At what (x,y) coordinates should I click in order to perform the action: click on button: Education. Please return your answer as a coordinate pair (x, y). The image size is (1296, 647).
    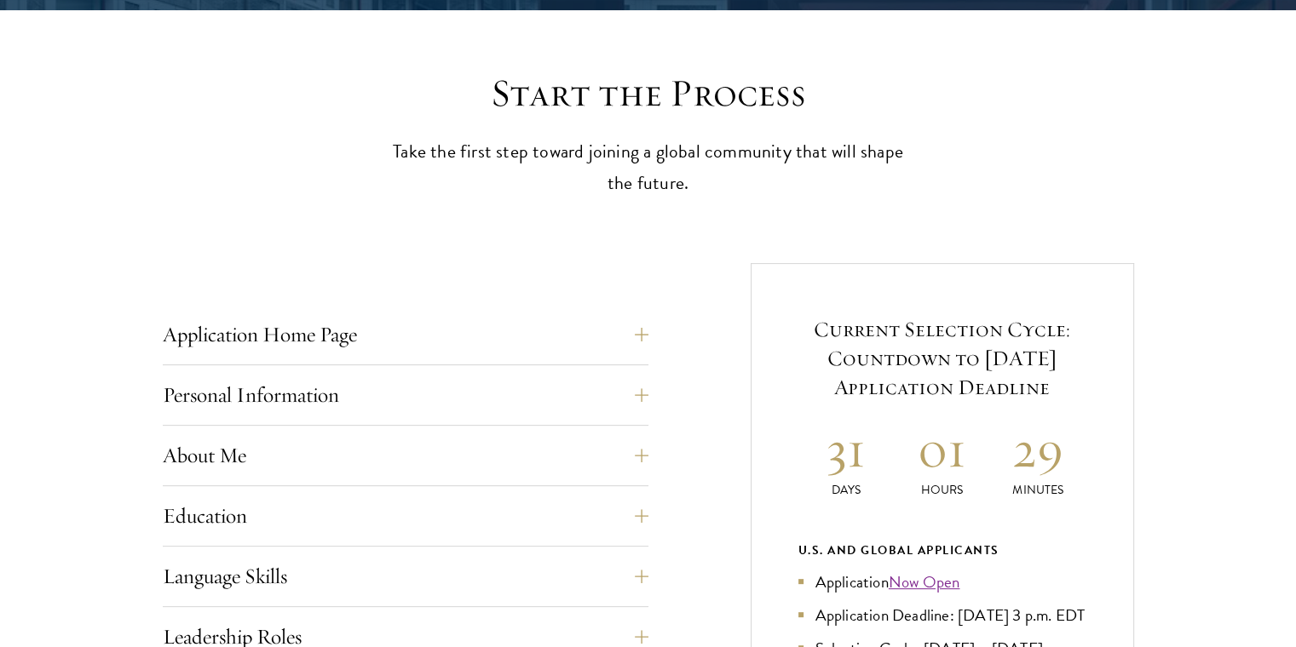
    Looking at the image, I should click on (405, 516).